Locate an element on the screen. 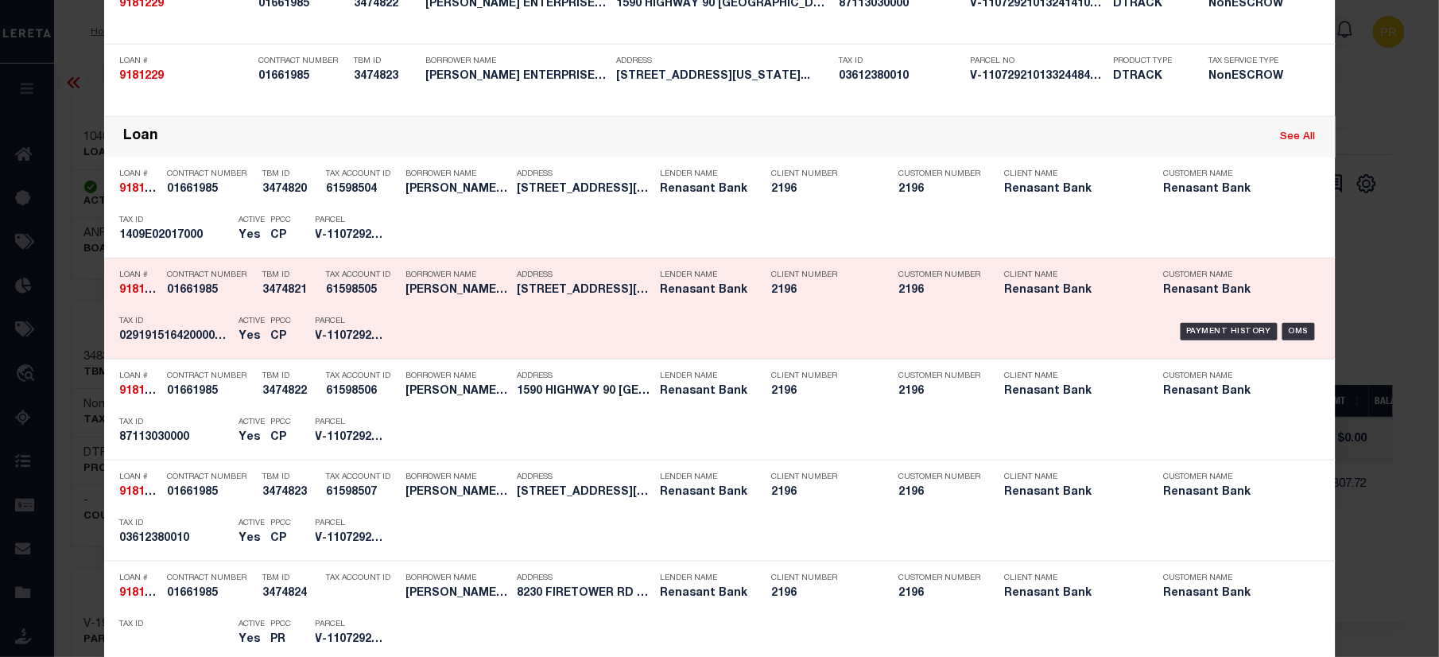  h5: 3474822 is located at coordinates (291, 391).